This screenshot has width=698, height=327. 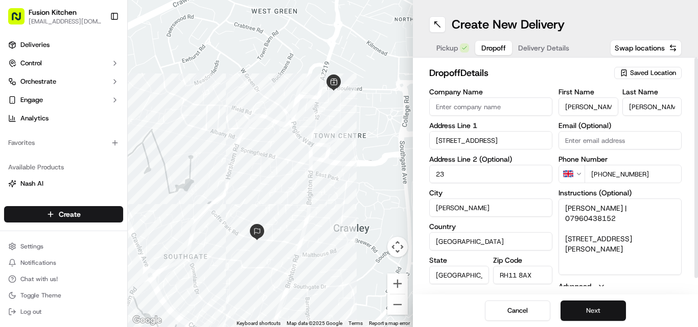 I want to click on label: Address Line 1, so click(x=490, y=126).